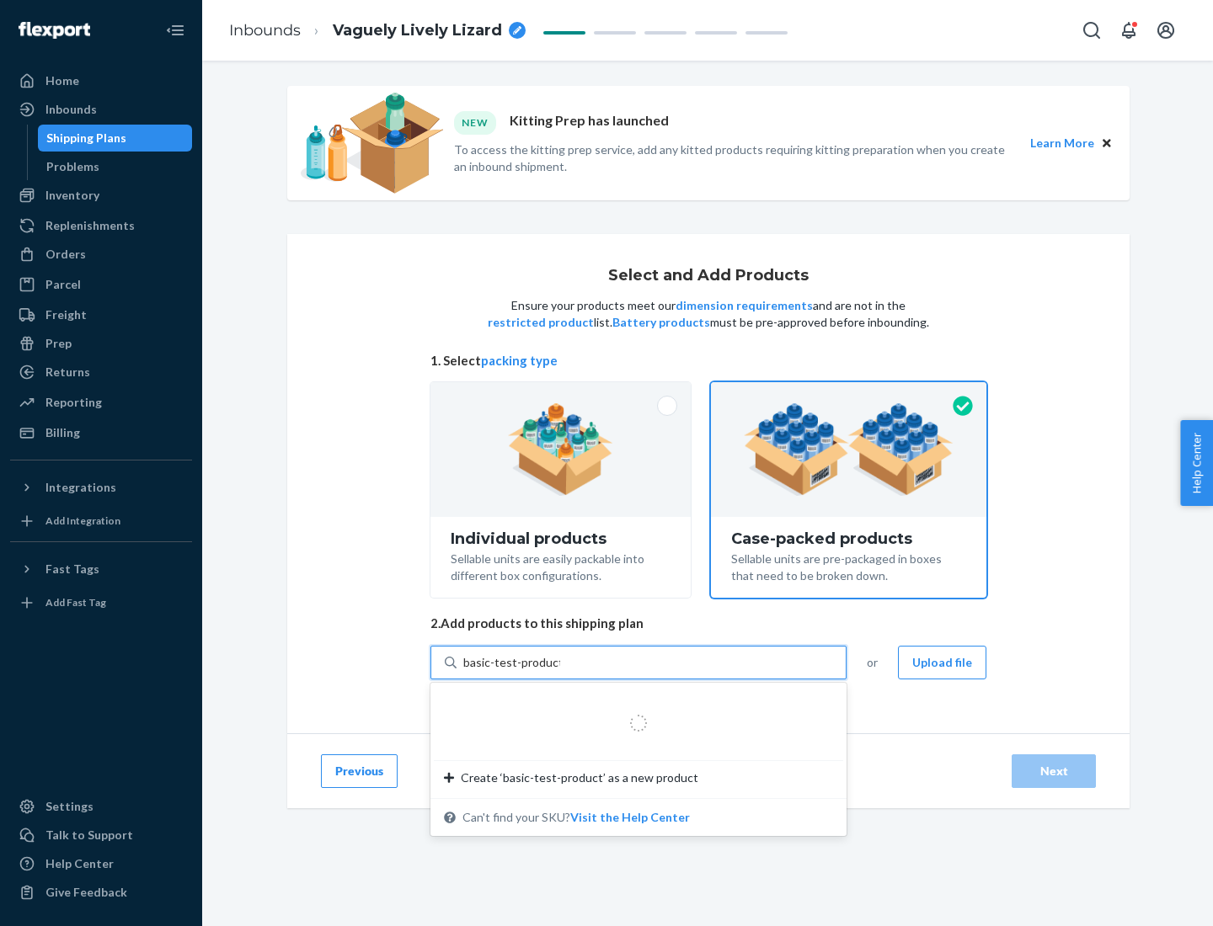 The image size is (1213, 926). Describe the element at coordinates (576, 818) in the screenshot. I see `span: Can't find your SKU?` at that location.